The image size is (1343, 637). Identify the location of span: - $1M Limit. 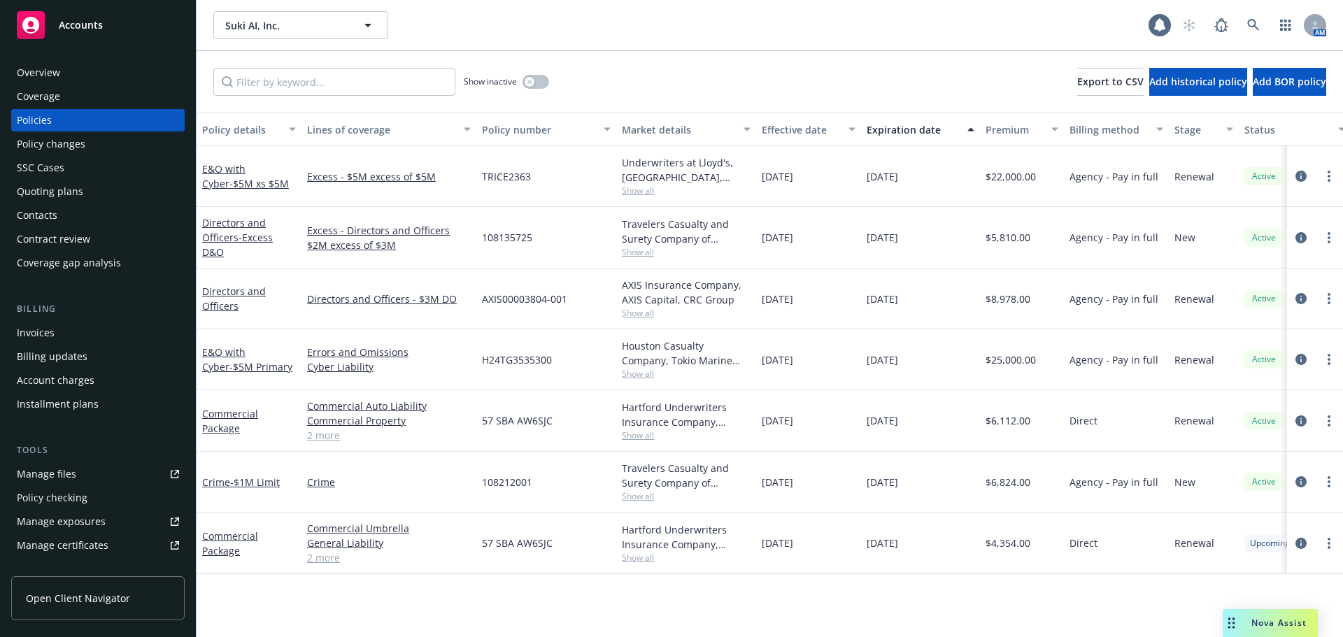
(255, 482).